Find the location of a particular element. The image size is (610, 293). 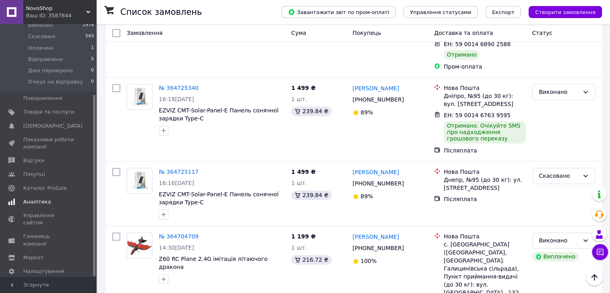

button: Чат з покупцем is located at coordinates (600, 252).